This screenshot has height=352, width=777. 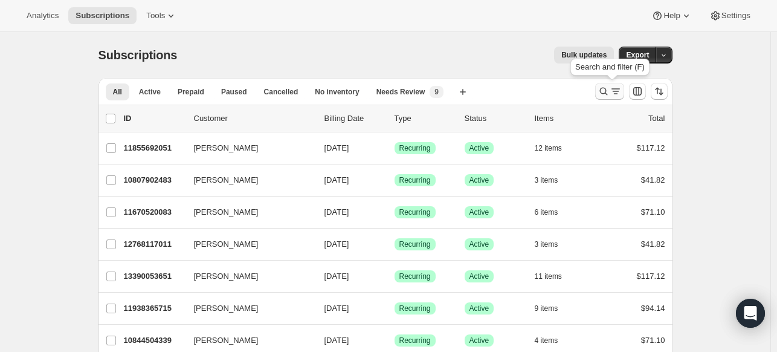 What do you see at coordinates (154, 340) in the screenshot?
I see `p: 10844504339` at bounding box center [154, 340].